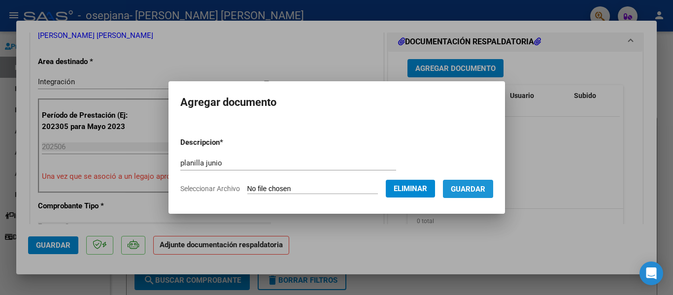  What do you see at coordinates (210, 189) in the screenshot?
I see `span: Seleccionar Archivo` at bounding box center [210, 189].